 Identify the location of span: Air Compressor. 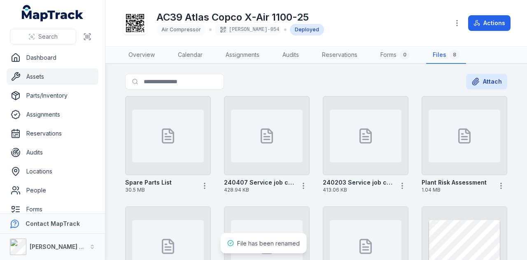
(181, 29).